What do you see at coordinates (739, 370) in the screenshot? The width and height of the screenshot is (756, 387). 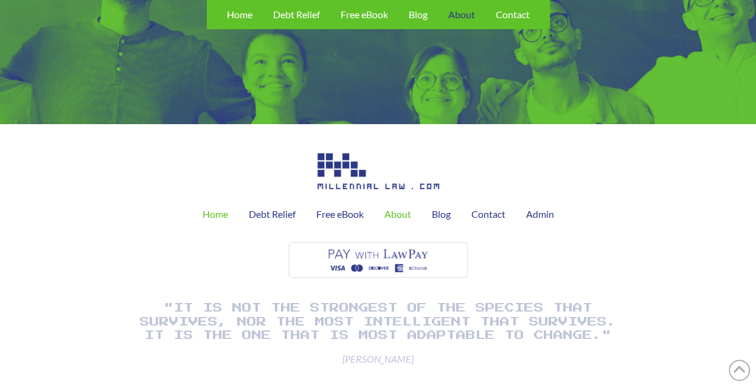 I see `a: Back to Top` at bounding box center [739, 370].